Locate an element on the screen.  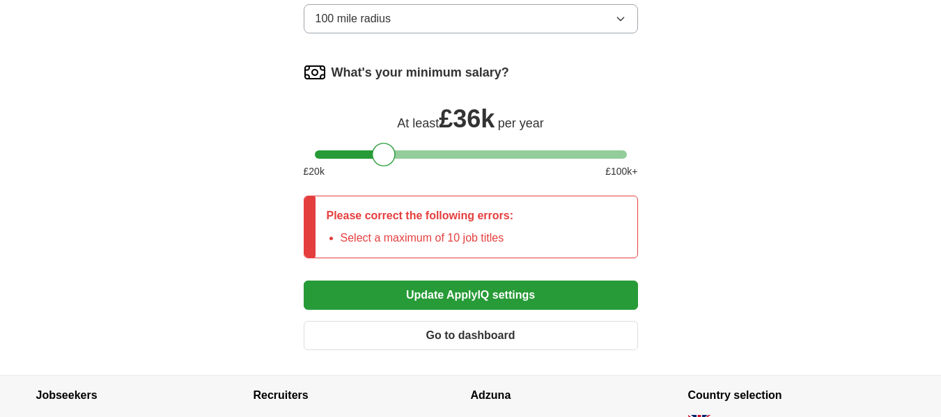
li: Select a maximum of 10 job titles is located at coordinates (427, 238).